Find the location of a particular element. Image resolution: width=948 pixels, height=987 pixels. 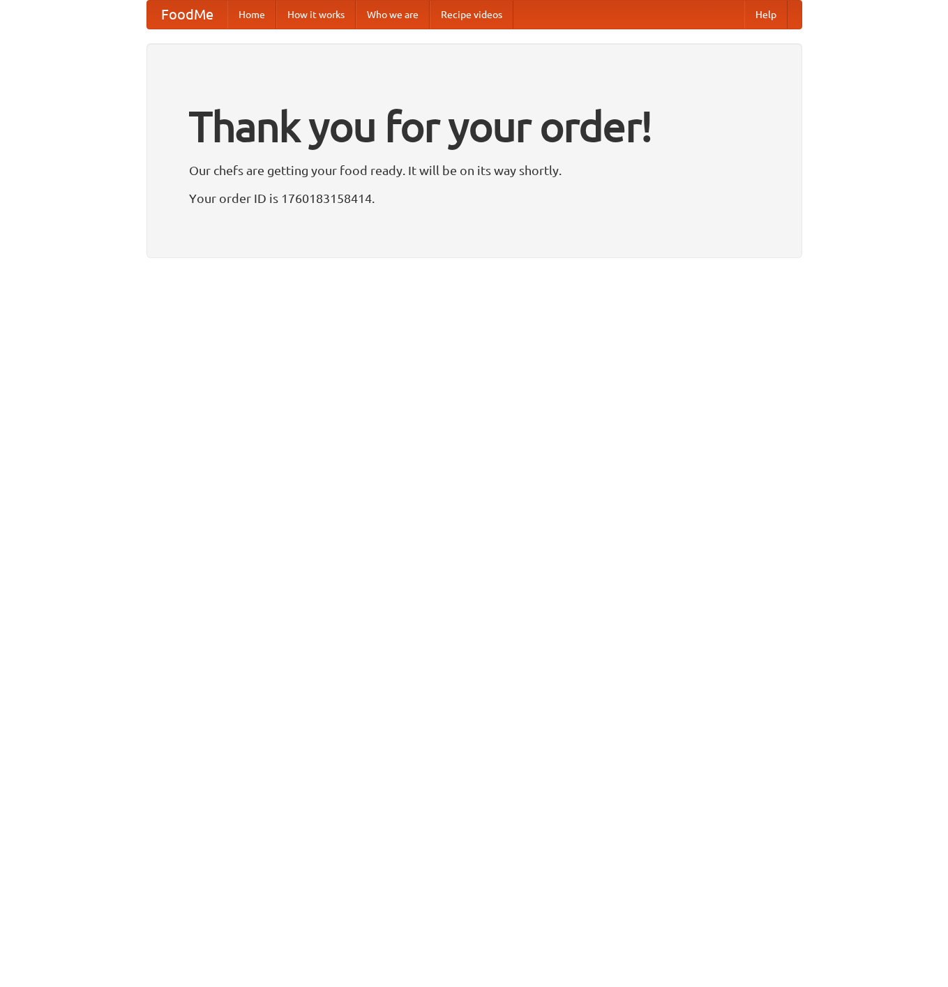

p: Our chefs are getting your food ready. It will be on its way shortly. is located at coordinates (474, 170).